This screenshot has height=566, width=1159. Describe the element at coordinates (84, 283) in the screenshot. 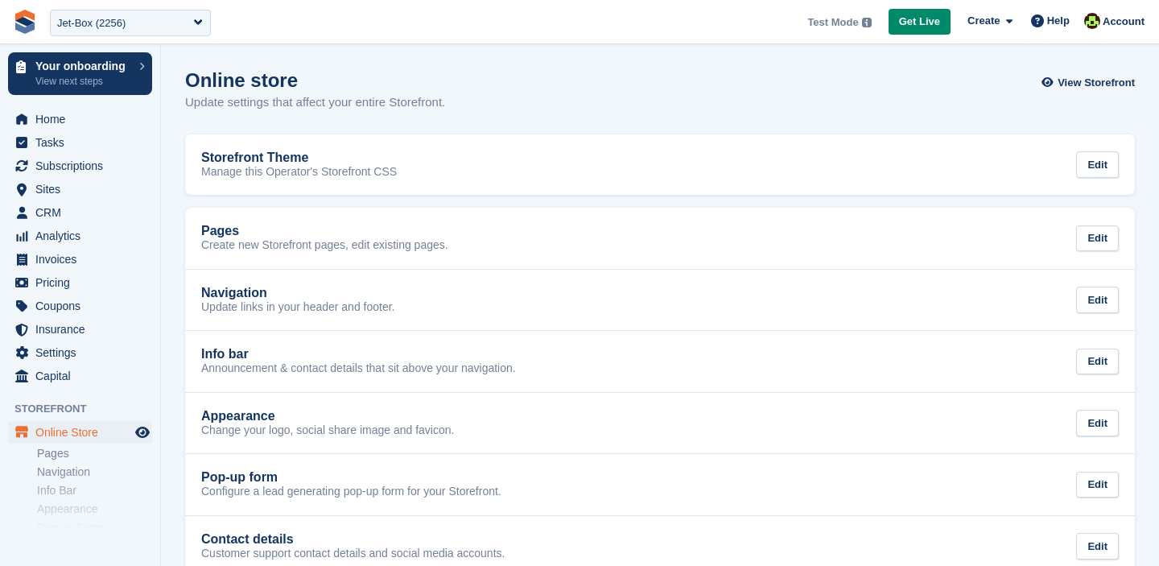

I see `span: Pricing` at that location.